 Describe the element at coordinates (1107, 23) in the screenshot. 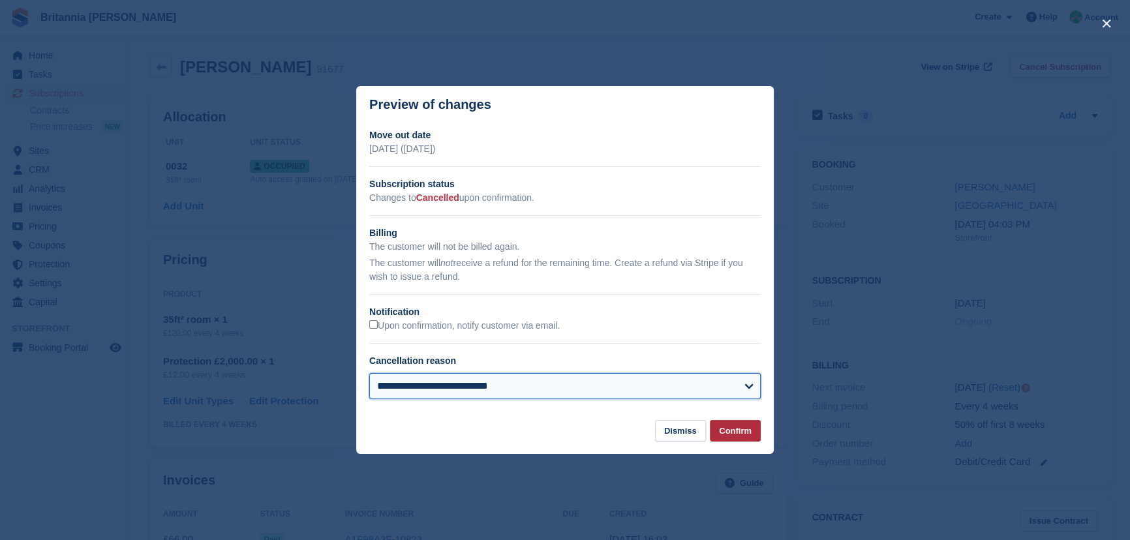

I see `button: close` at that location.